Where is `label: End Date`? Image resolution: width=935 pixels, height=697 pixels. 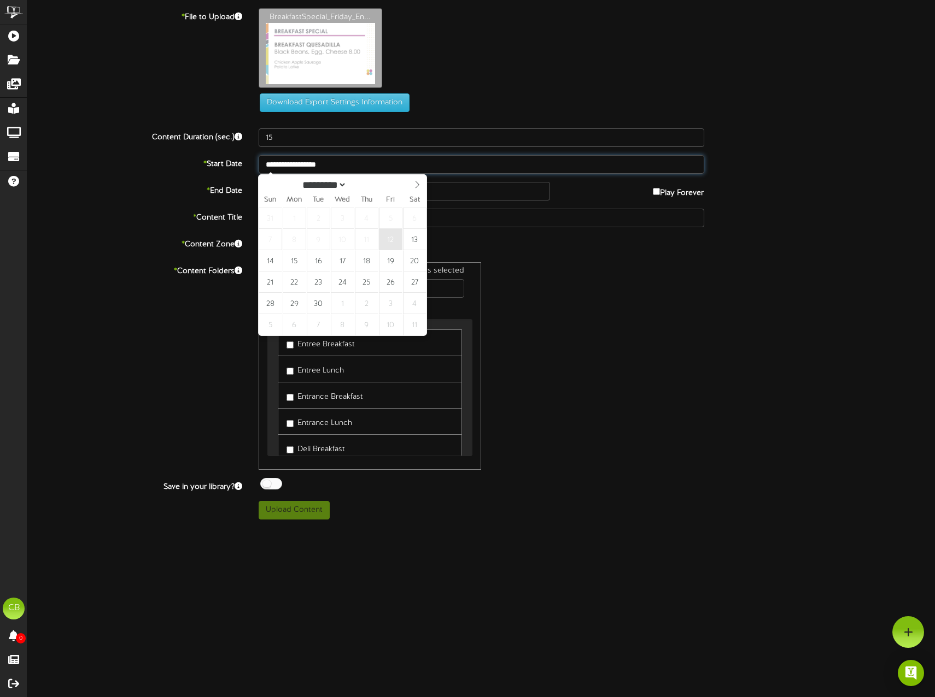
label: End Date is located at coordinates (134, 189).